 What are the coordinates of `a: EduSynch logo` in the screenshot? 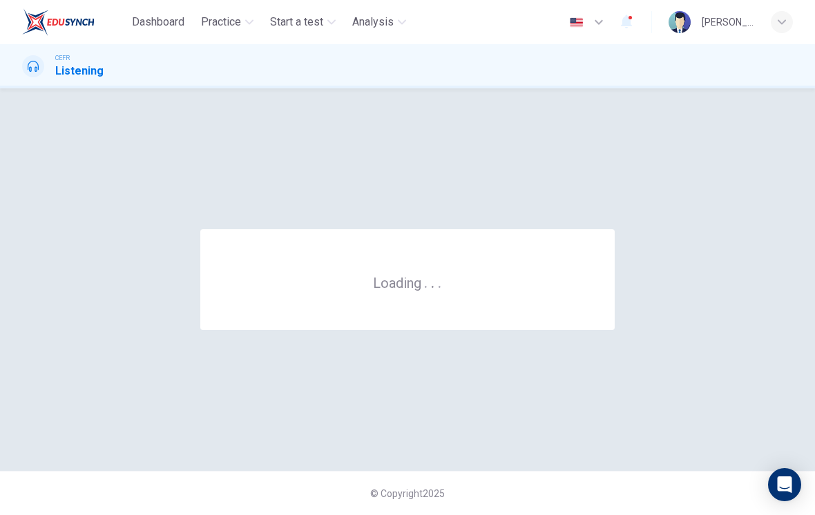 It's located at (74, 22).